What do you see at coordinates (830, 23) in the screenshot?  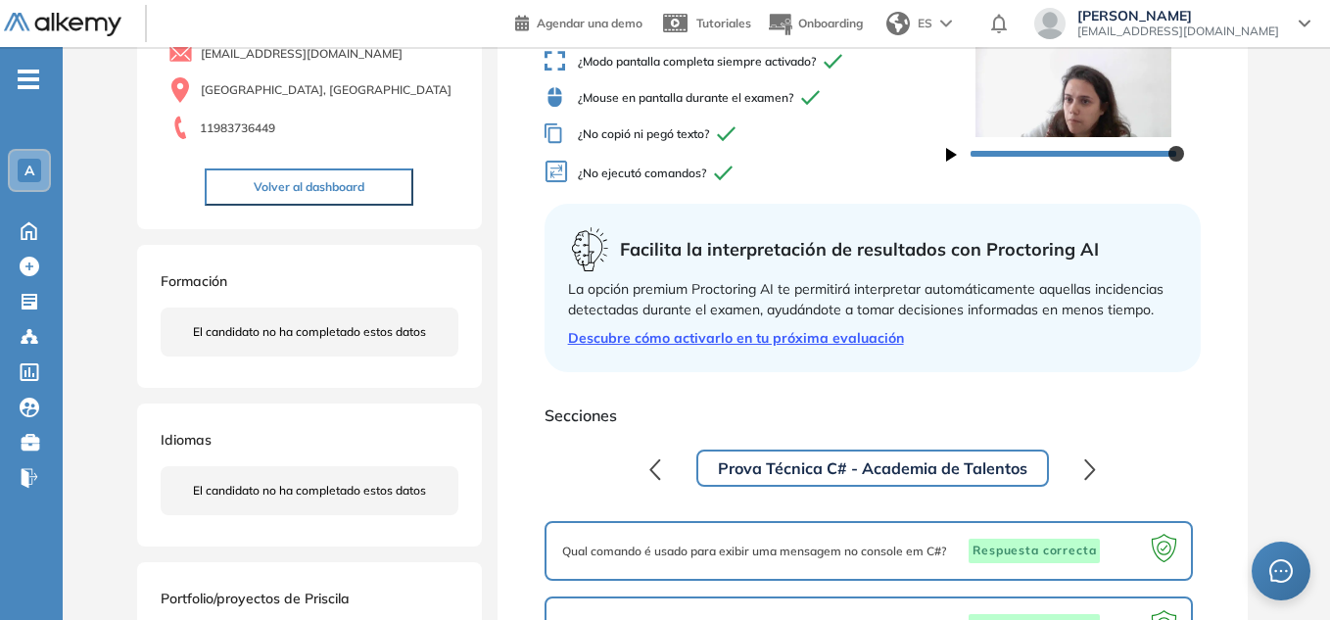 I see `span: Onboarding` at bounding box center [830, 23].